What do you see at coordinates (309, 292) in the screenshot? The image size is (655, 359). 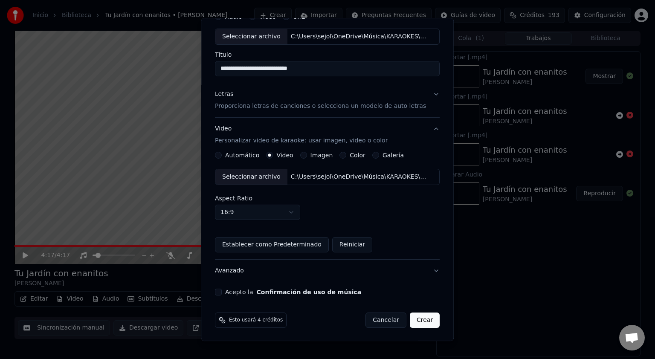 I see `button: Acepto la` at bounding box center [309, 292].